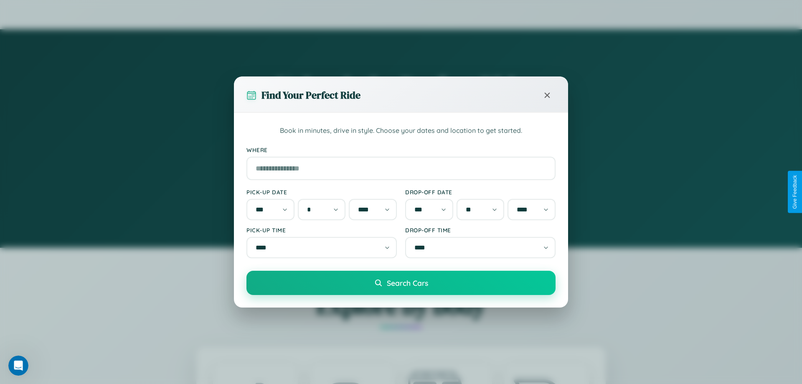 The height and width of the screenshot is (384, 802). I want to click on label: Drop-off Date, so click(480, 192).